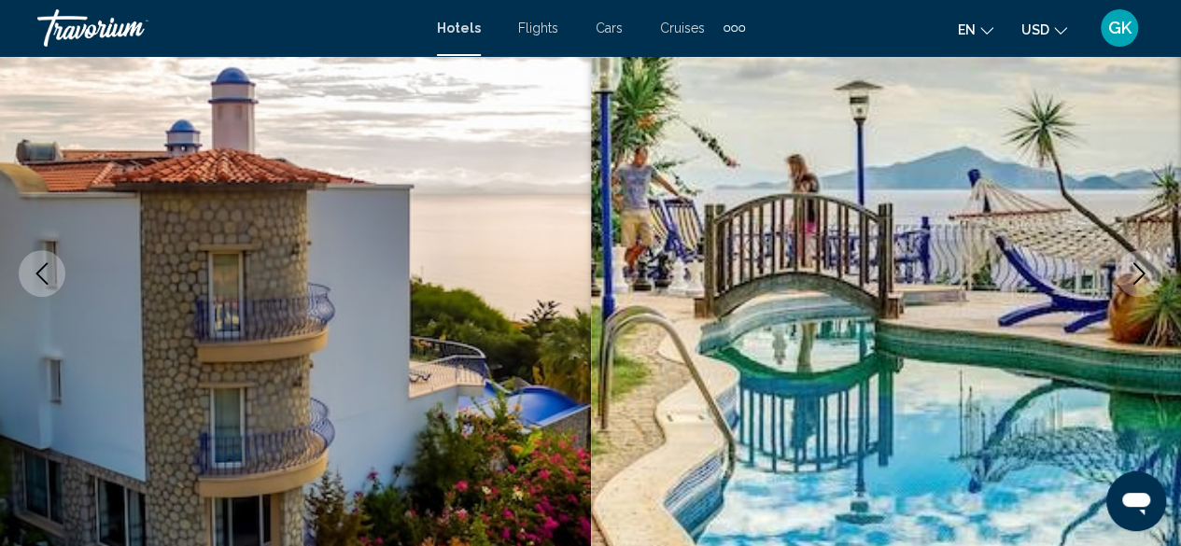 Image resolution: width=1181 pixels, height=546 pixels. I want to click on a: Cruises, so click(682, 28).